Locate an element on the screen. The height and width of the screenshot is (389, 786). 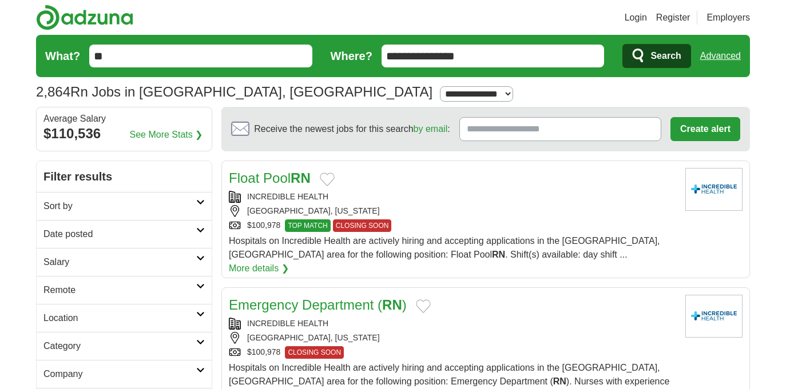
span: Hospitals on Incredible Health are actively hiring and accepting applications in the [GEOGRAPHIC_... is located at coordinates (444, 248).